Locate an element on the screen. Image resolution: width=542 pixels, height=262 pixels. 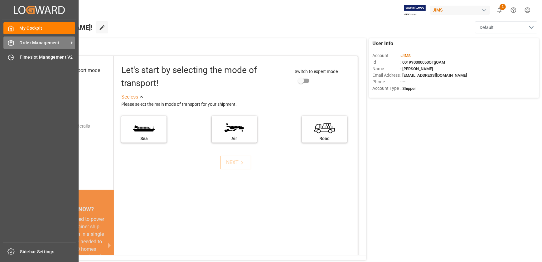
div: Air is located at coordinates (234, 138).